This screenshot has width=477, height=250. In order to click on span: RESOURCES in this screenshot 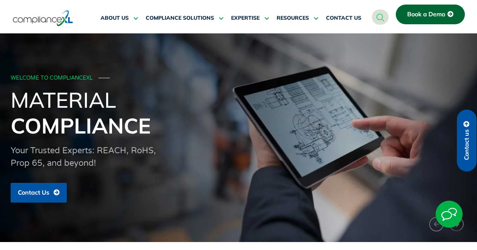, I will do `click(293, 18)`.